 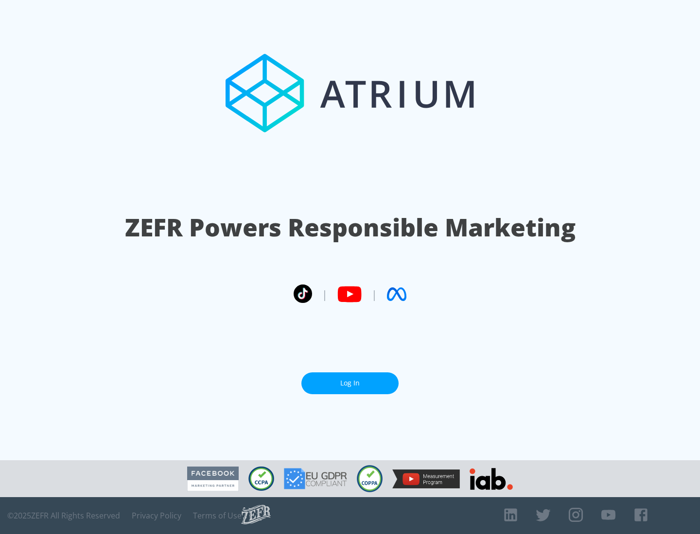 What do you see at coordinates (213, 479) in the screenshot?
I see `img: Facebook Marketing Partner` at bounding box center [213, 479].